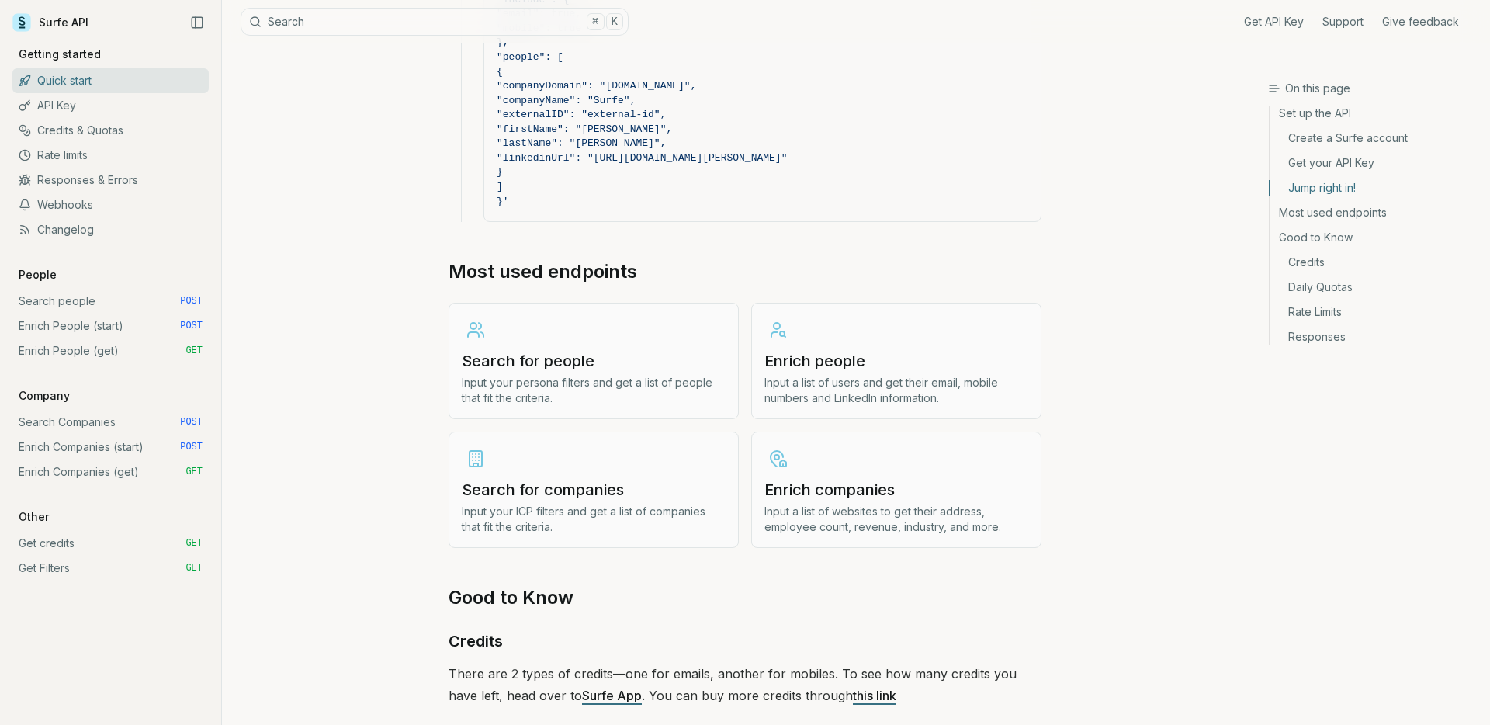 This screenshot has width=1490, height=725. What do you see at coordinates (896, 490) in the screenshot?
I see `a: Enrich companiesInput a list of websites to get their address, employee count, revenue, industry,...` at bounding box center [896, 490].